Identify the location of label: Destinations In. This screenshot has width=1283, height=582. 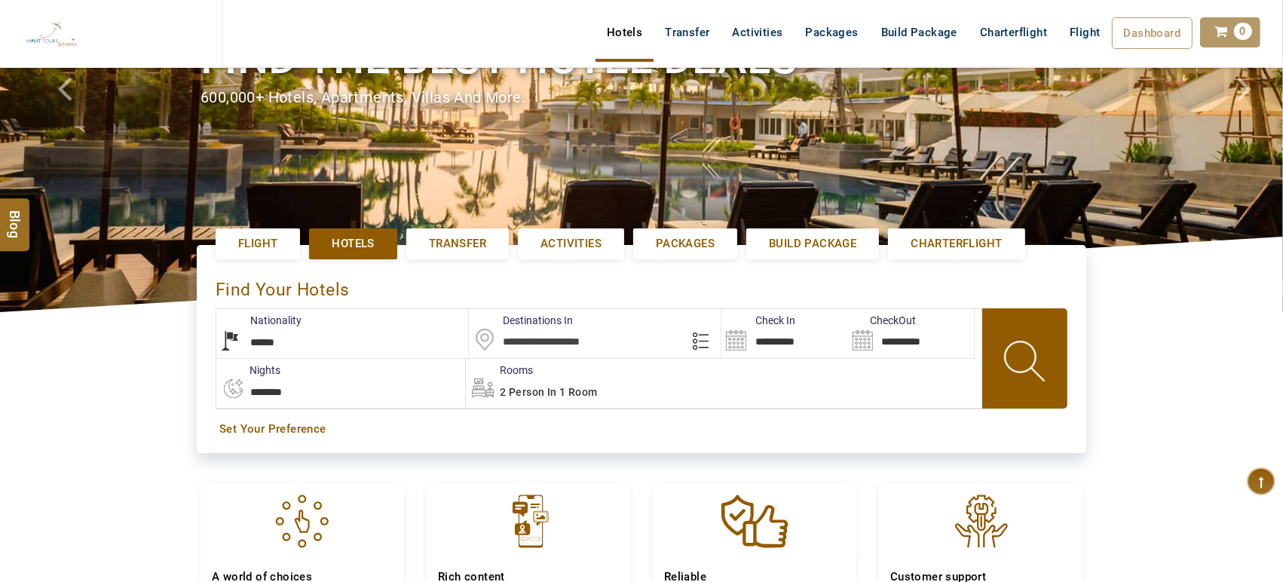
(521, 320).